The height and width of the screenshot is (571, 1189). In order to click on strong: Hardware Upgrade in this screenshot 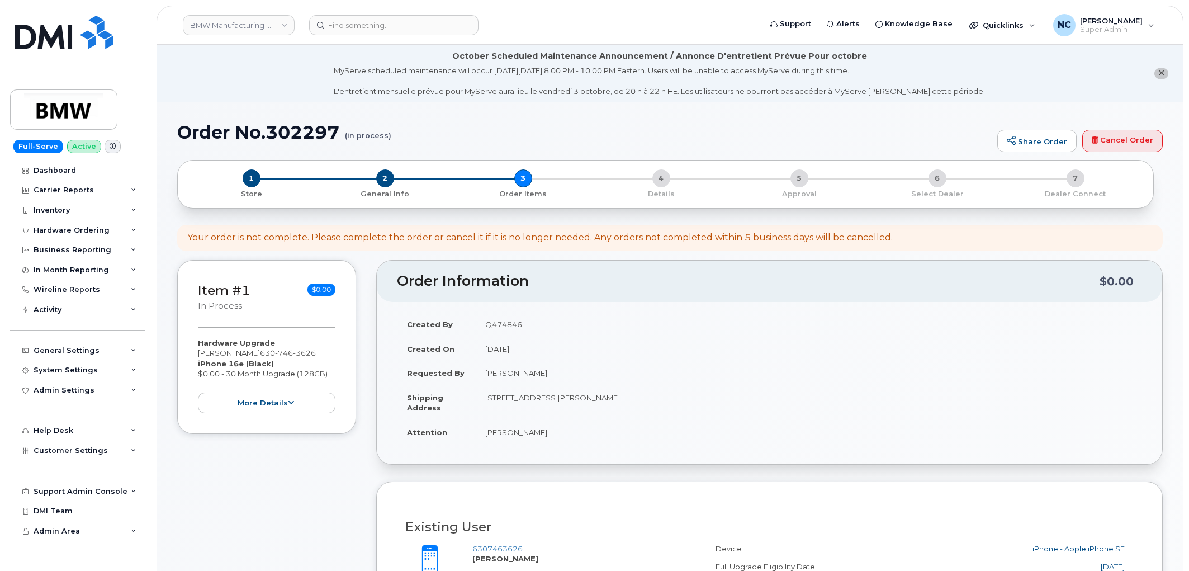, I will do `click(236, 343)`.